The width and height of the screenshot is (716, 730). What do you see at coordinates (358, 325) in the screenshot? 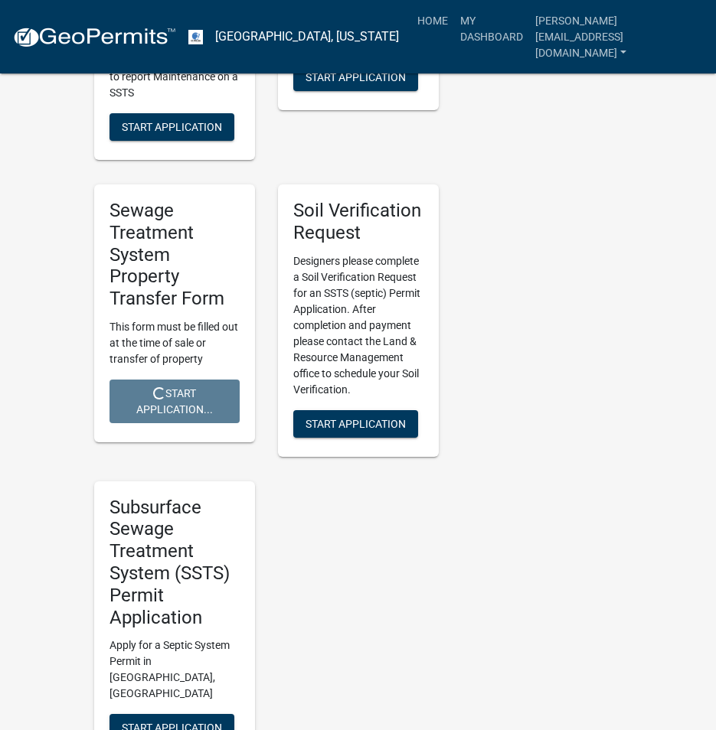
I see `p: Designers please complete a Soil Verification Request for an SSTS (septic) Permit Application. Af...` at bounding box center [358, 325].